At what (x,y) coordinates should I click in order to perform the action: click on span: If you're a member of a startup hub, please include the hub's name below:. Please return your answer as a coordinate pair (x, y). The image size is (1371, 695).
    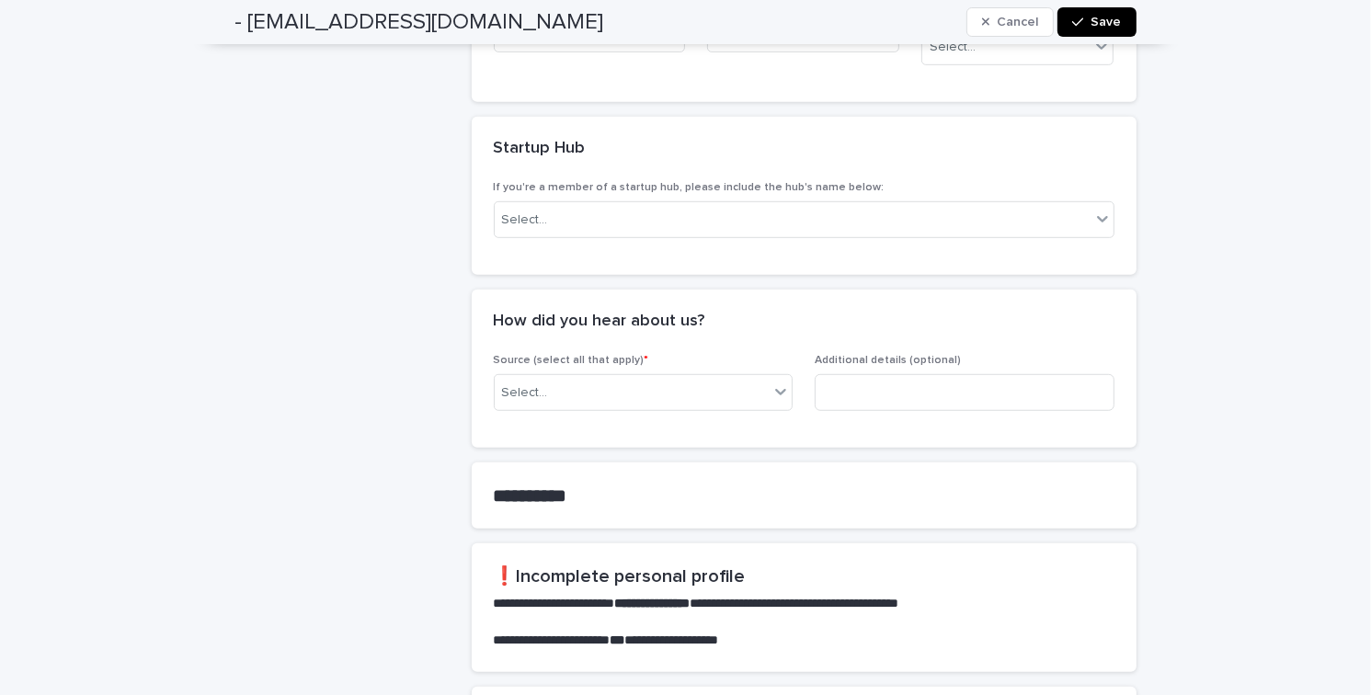
    Looking at the image, I should click on (689, 188).